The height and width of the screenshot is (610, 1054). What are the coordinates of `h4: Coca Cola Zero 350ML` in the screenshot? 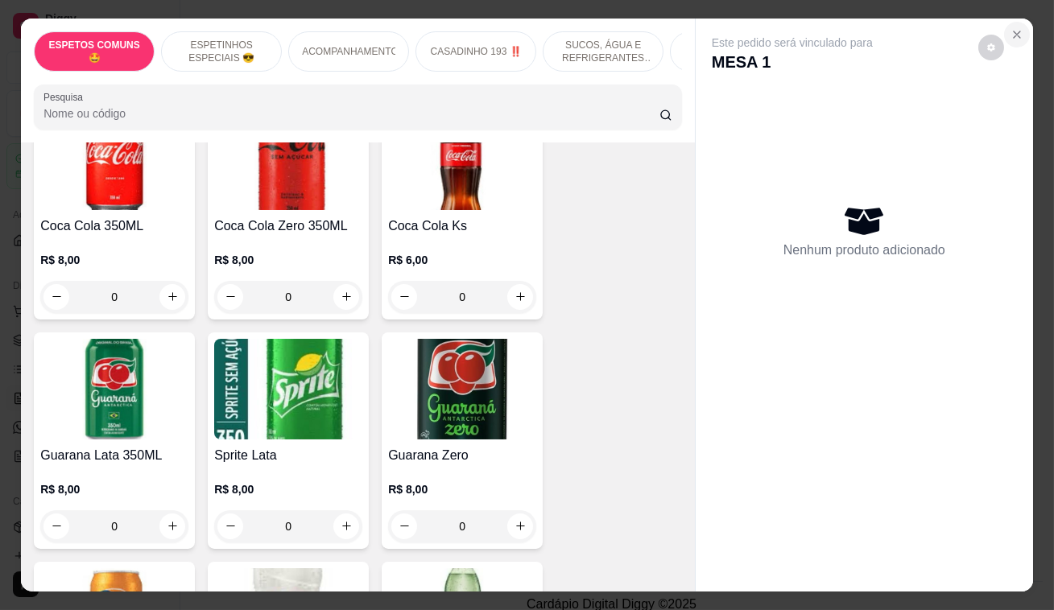 It's located at (288, 226).